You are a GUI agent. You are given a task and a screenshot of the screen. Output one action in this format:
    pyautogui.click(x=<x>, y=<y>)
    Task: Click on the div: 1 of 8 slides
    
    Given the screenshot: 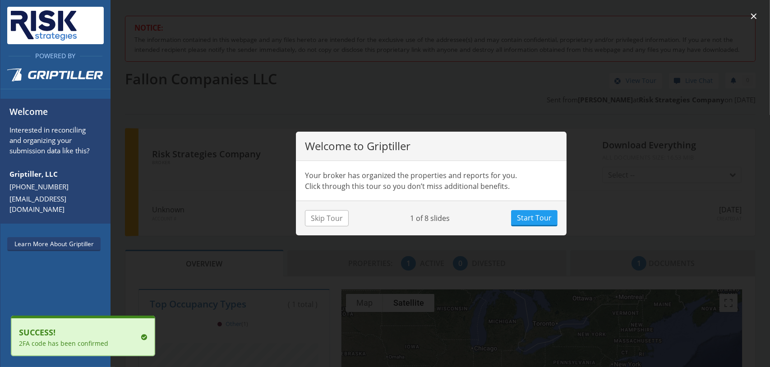 What is the action you would take?
    pyautogui.click(x=430, y=218)
    